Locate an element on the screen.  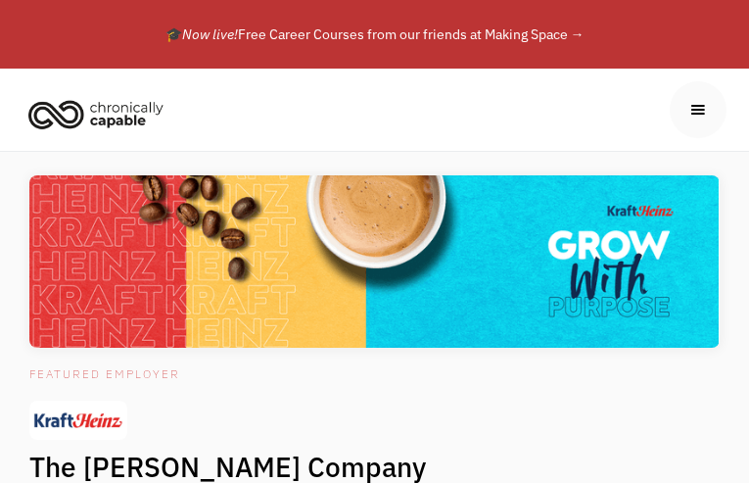
em: Now live! is located at coordinates (210, 34).